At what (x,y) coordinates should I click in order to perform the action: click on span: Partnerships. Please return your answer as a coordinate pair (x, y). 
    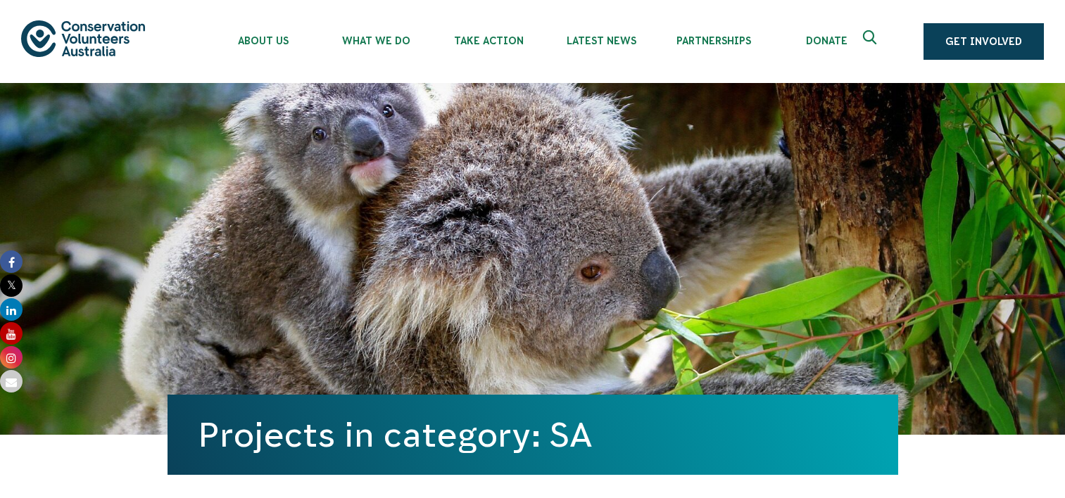
    Looking at the image, I should click on (714, 41).